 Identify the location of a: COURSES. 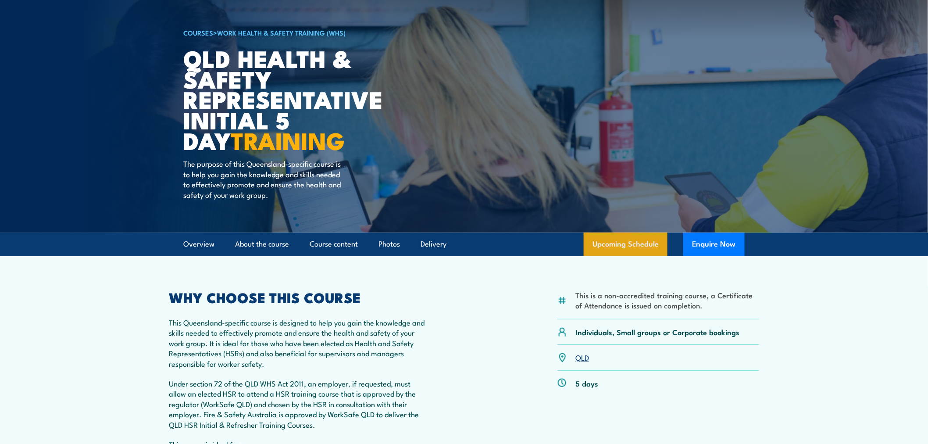
(198, 32).